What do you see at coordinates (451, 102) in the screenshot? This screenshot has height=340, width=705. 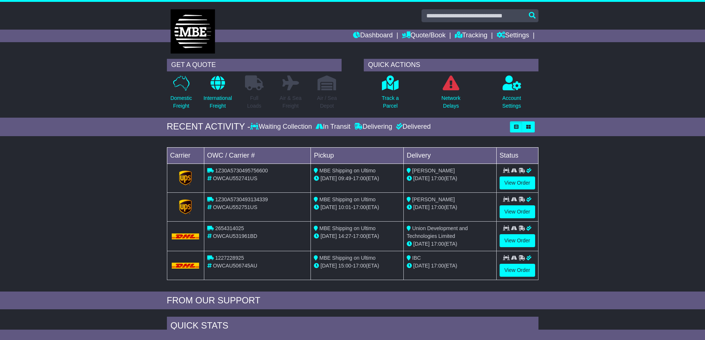 I see `p: Network Delays` at bounding box center [451, 102].